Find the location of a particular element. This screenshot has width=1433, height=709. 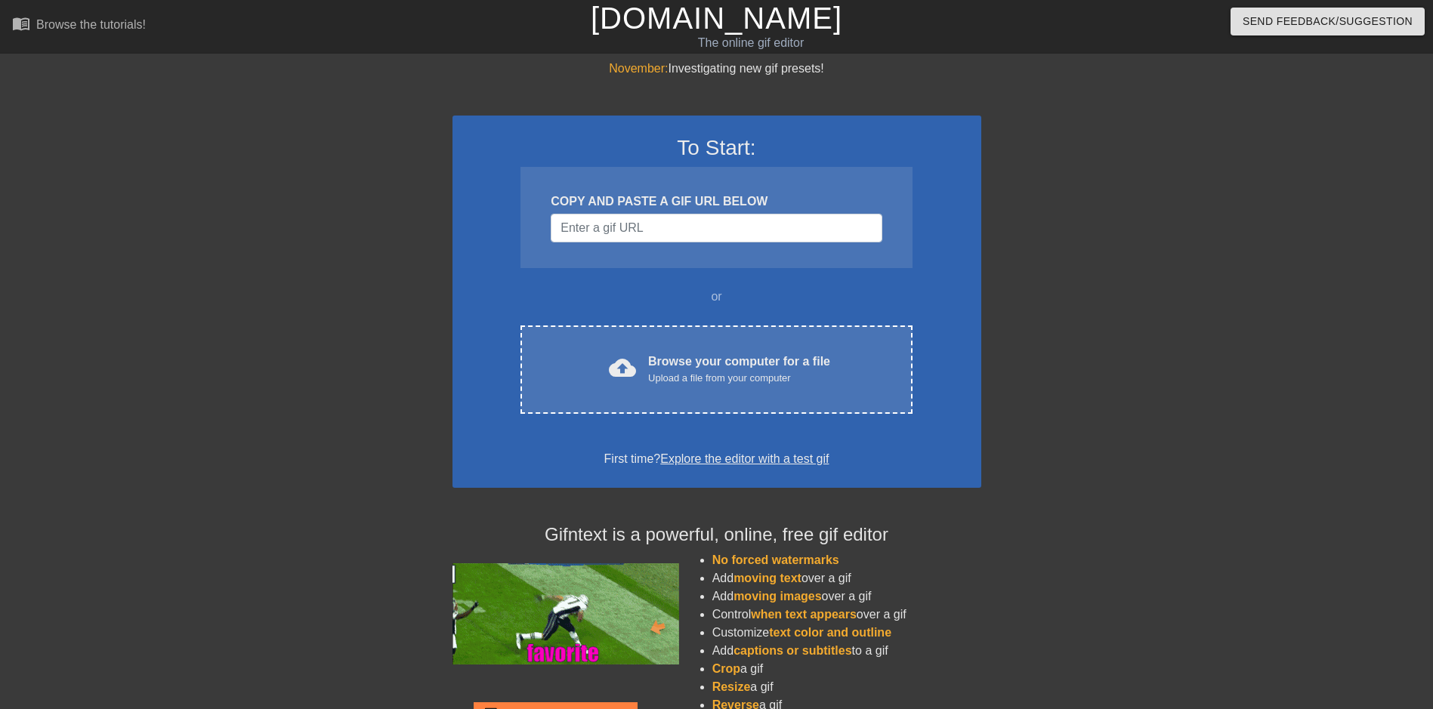

span: moving images is located at coordinates (777, 596).